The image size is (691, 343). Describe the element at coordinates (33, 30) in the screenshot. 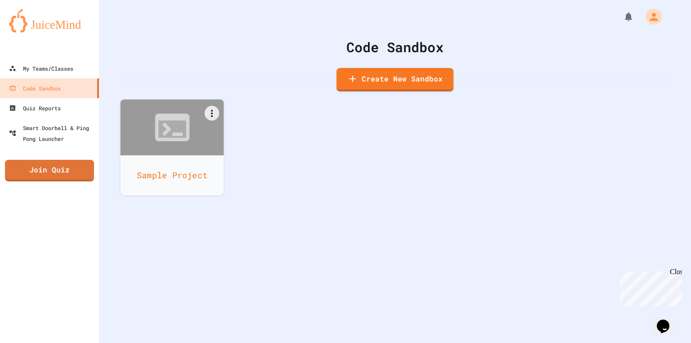

I see `div: Chat with us now!Close` at that location.